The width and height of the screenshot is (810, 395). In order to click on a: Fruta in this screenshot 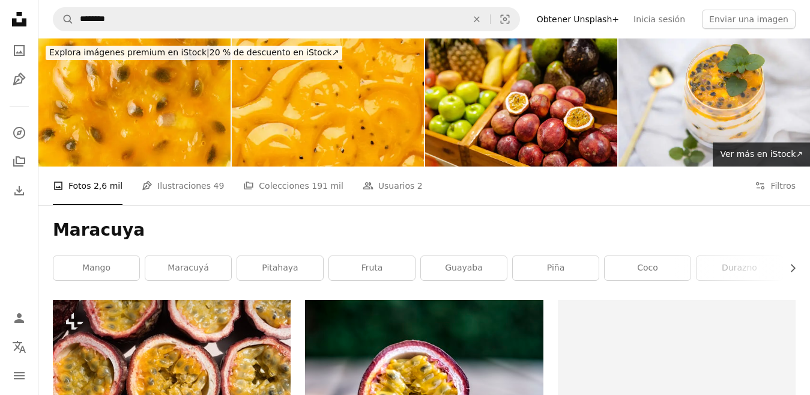, I will do `click(372, 268)`.